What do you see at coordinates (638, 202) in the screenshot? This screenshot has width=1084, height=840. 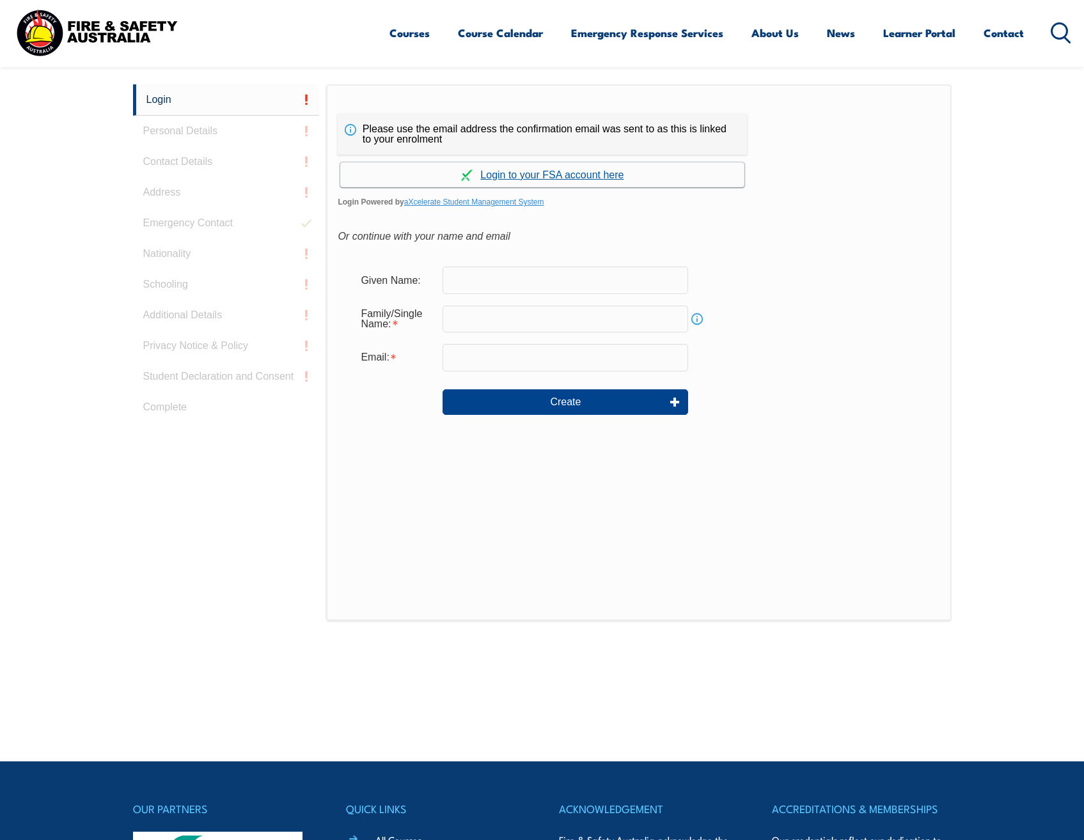 I see `span: Login Powered by` at bounding box center [638, 202].